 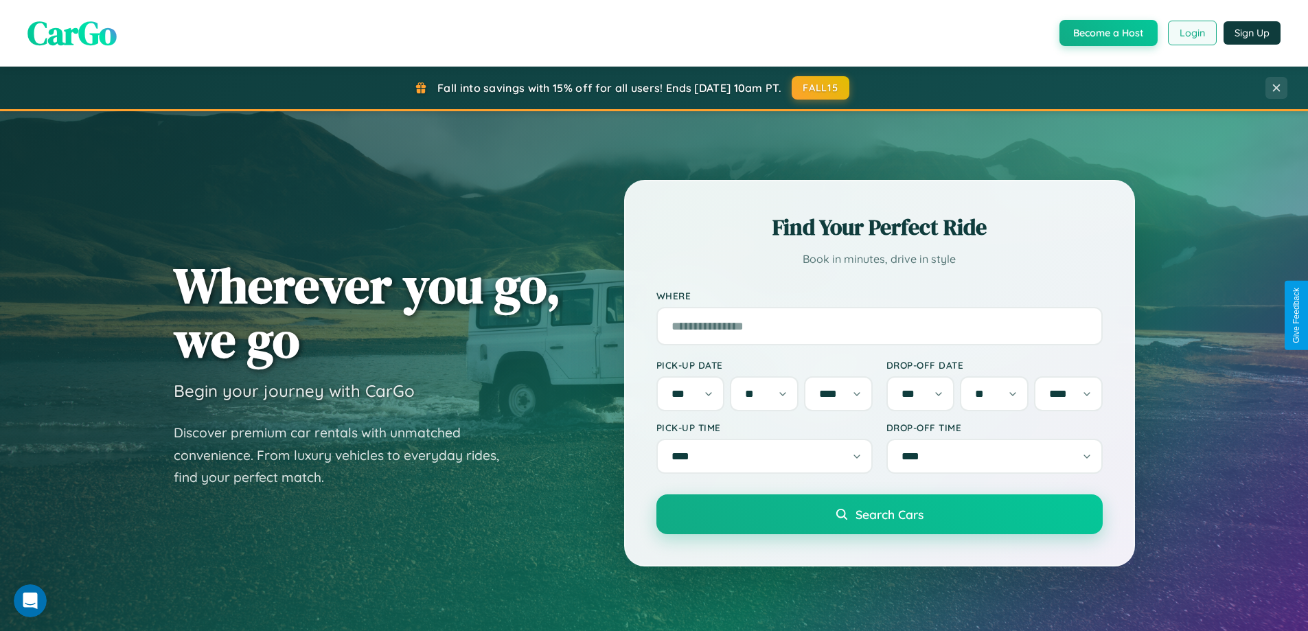 What do you see at coordinates (880, 259) in the screenshot?
I see `p: Book in minutes, drive in style` at bounding box center [880, 259].